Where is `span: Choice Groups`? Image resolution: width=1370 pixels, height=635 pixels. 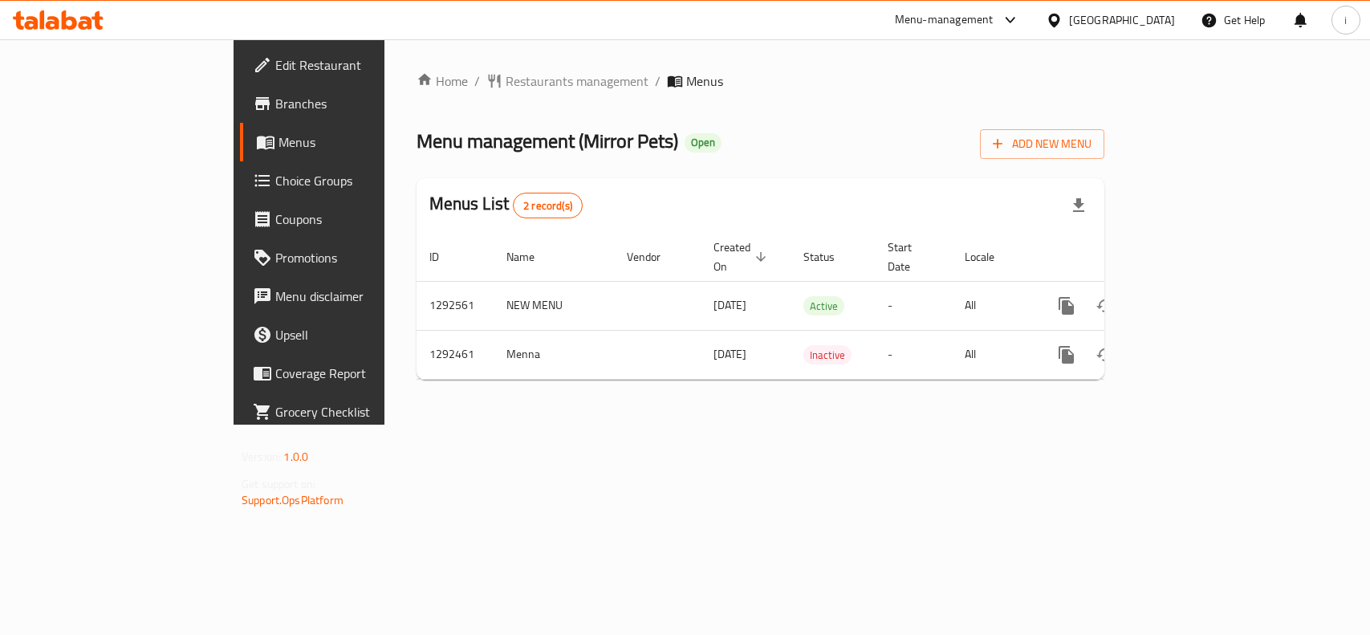
span: Choice Groups is located at coordinates (362, 181).